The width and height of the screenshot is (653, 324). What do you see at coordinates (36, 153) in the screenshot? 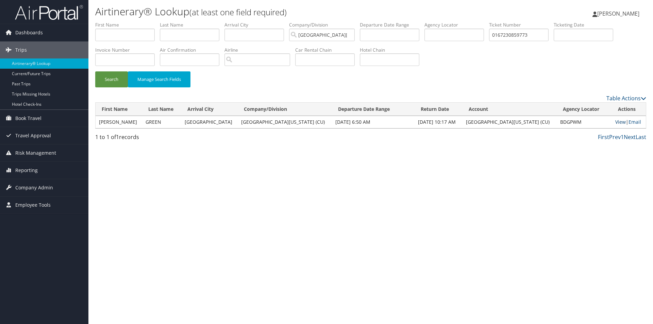
I see `span: Risk Management` at bounding box center [36, 153].